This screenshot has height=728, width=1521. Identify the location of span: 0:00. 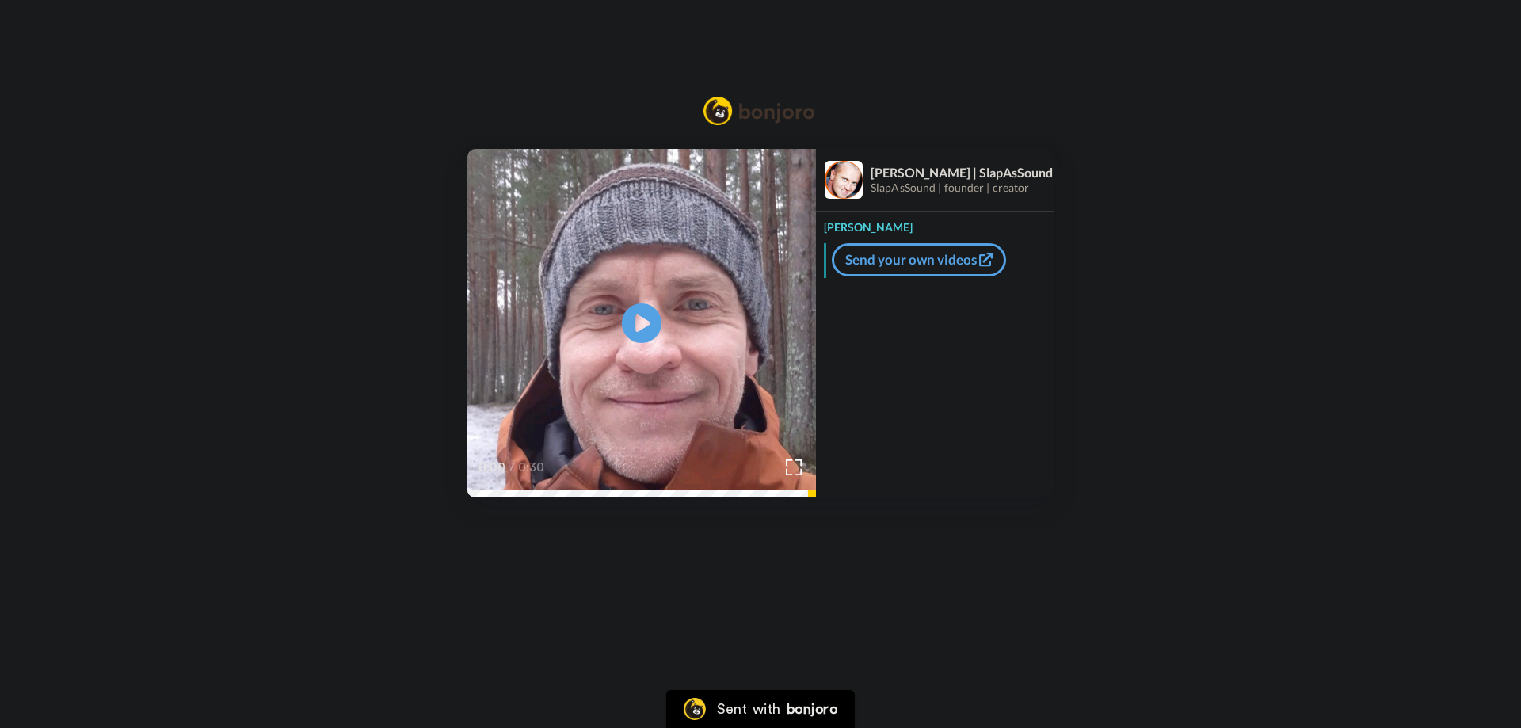
(492, 467).